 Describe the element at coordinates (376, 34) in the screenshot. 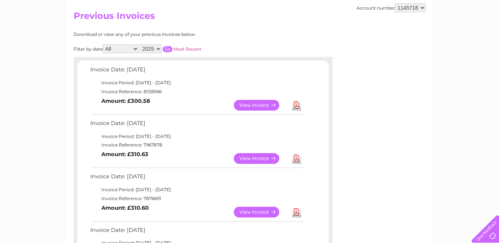

I see `a: Water` at that location.